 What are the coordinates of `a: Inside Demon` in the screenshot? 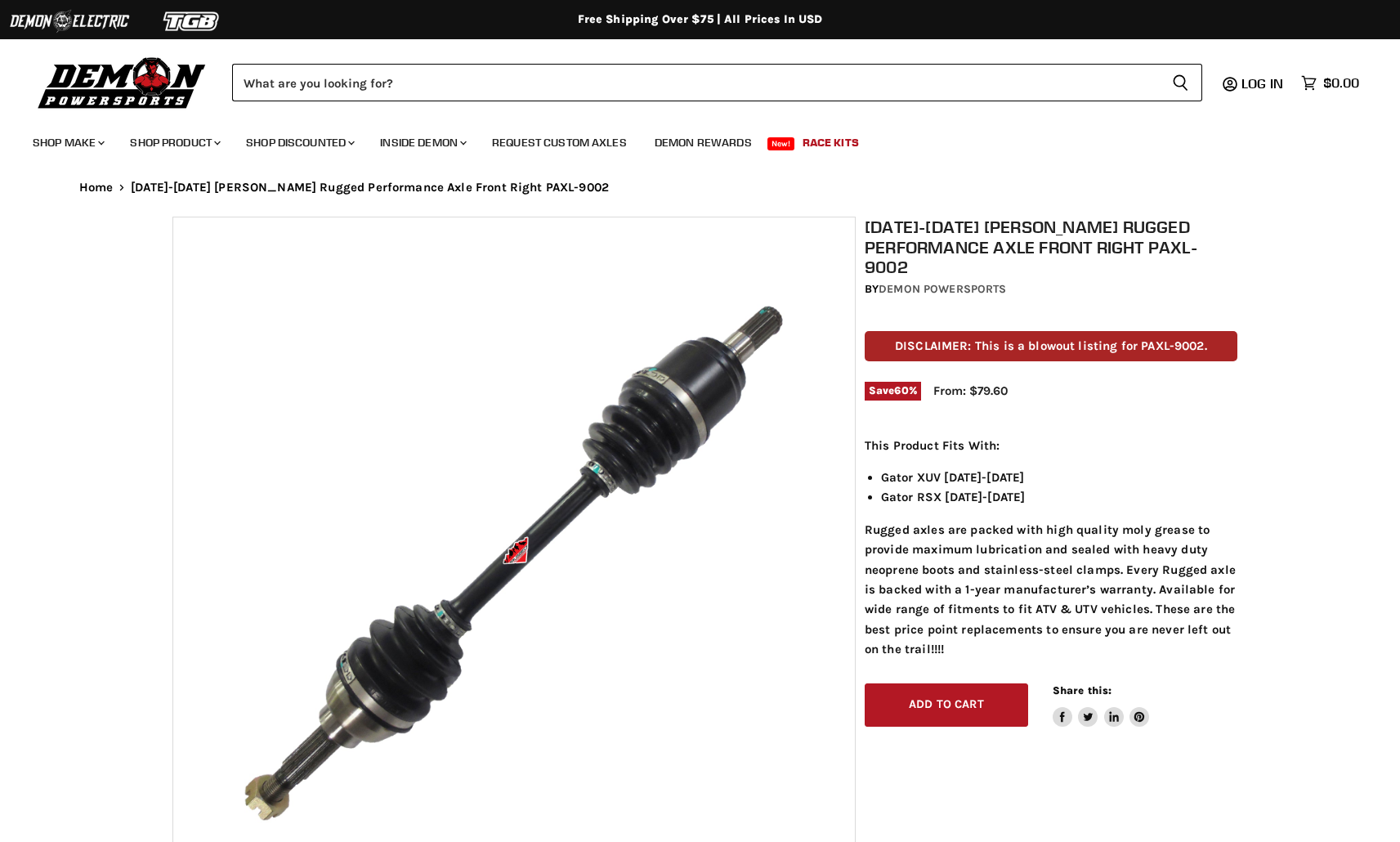 It's located at (422, 142).